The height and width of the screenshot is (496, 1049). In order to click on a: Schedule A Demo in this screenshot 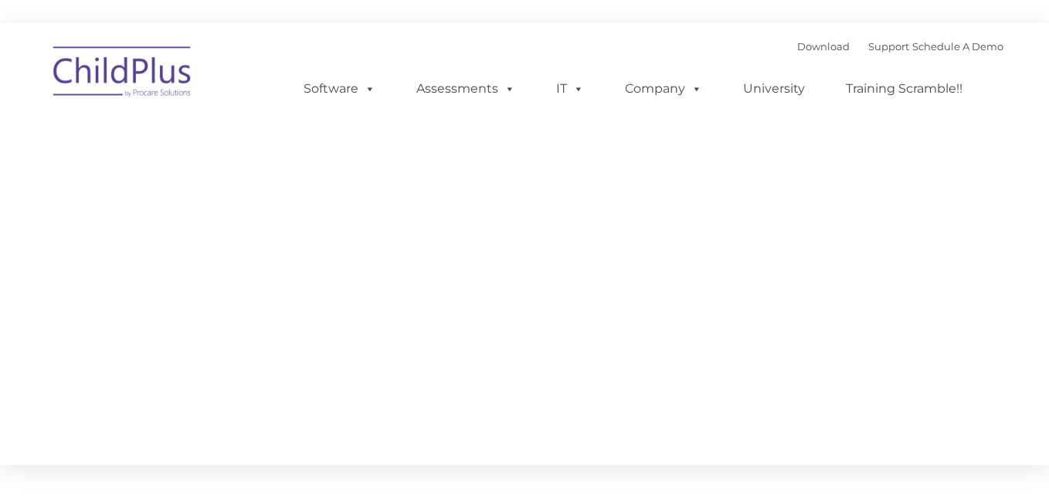, I will do `click(958, 46)`.